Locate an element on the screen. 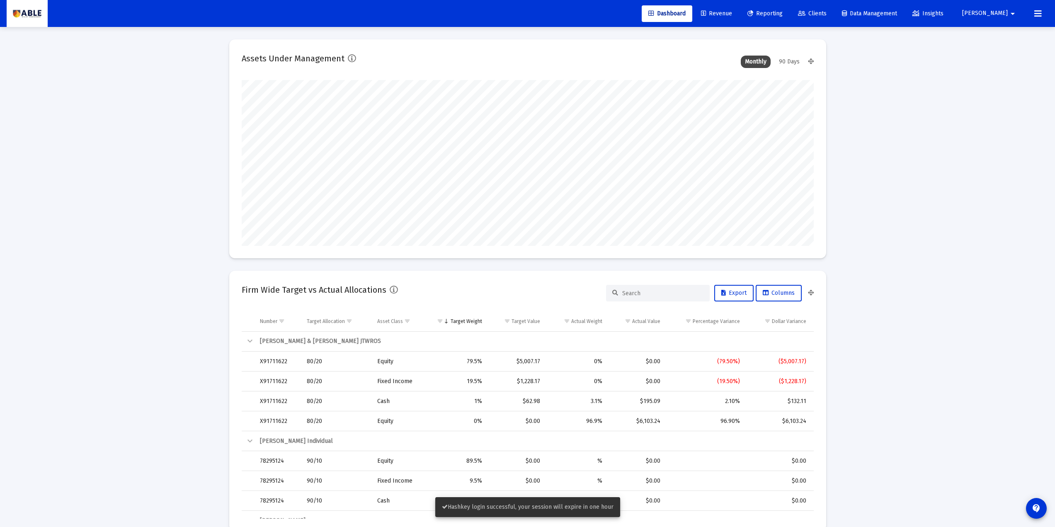 The width and height of the screenshot is (1055, 527). td: Column Target Allocation is located at coordinates (336, 321).